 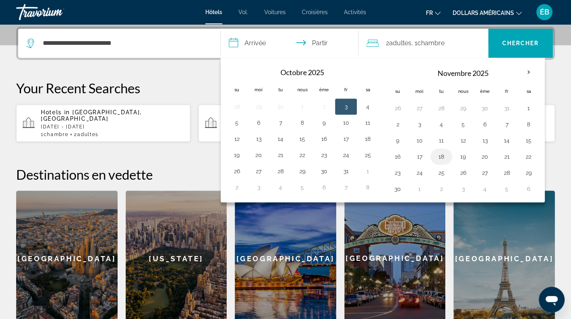 What do you see at coordinates (463, 130) in the screenshot?
I see `table: Grille de calendrier de droite` at bounding box center [463, 130].